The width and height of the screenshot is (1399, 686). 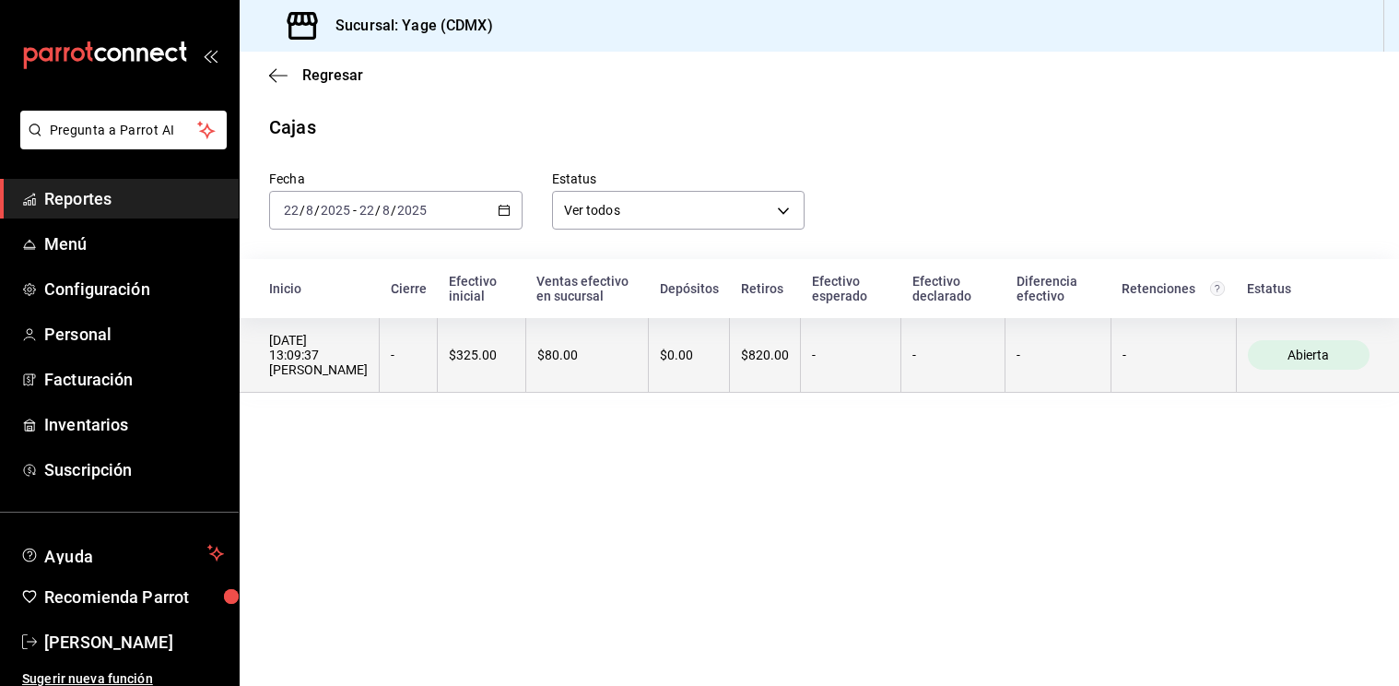 I want to click on span: Configuración, so click(x=134, y=289).